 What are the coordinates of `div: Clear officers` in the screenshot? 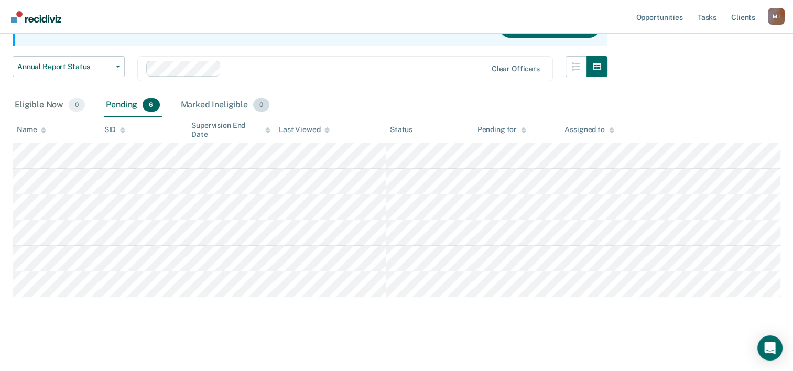 It's located at (516, 69).